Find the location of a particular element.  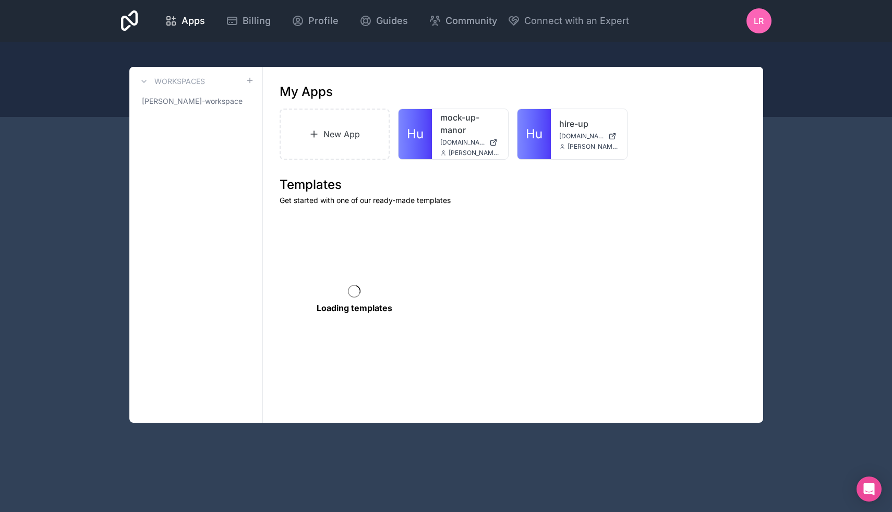

p: Get started with one of our ready-made templates is located at coordinates (513, 200).